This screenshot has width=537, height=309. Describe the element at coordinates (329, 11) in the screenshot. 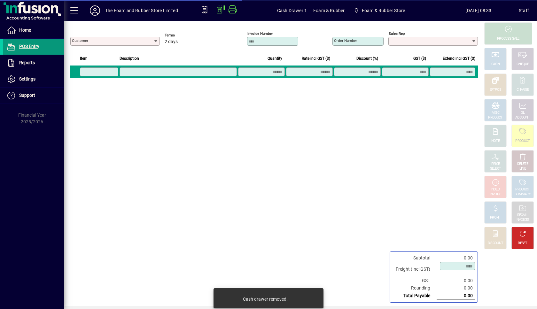

I see `span: Foam & Rubber` at that location.